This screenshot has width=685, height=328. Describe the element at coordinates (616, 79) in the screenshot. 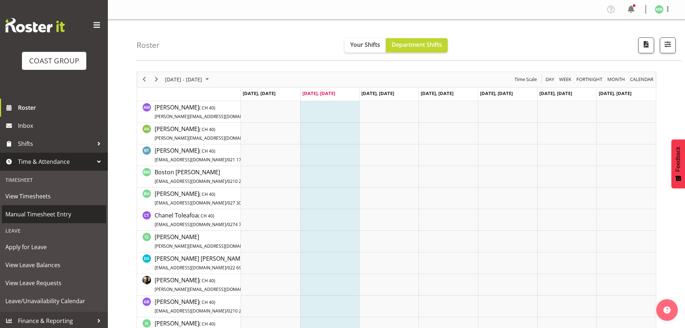

I see `button: Timeline Month` at that location.